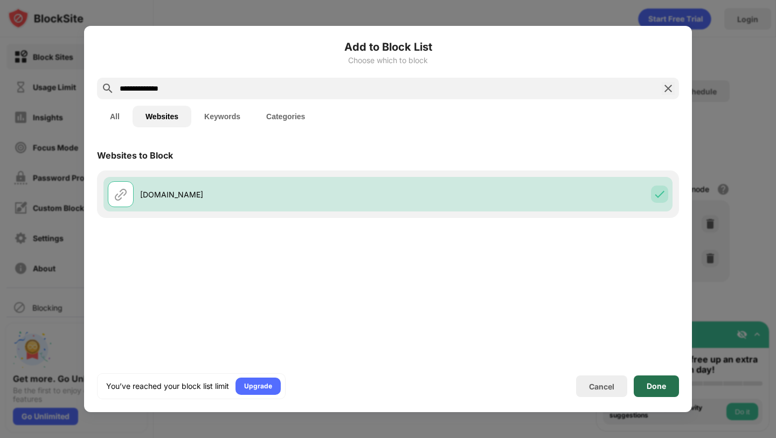  What do you see at coordinates (135, 155) in the screenshot?
I see `div: Websites to Block` at bounding box center [135, 155].